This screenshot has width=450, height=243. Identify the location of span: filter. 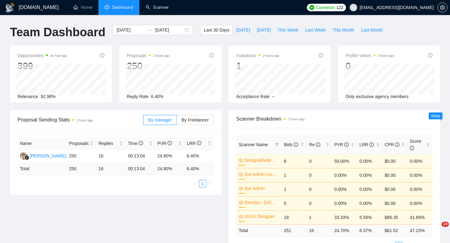
(277, 145).